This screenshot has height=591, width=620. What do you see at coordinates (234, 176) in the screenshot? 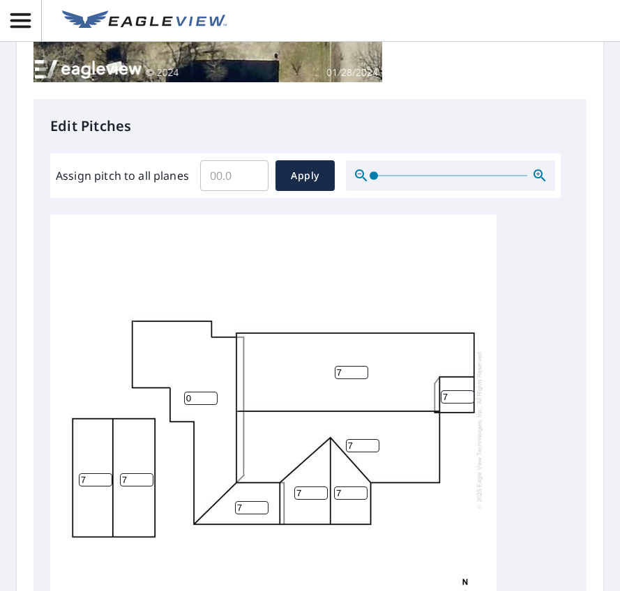
I see `input: 00.0` at bounding box center [234, 176].